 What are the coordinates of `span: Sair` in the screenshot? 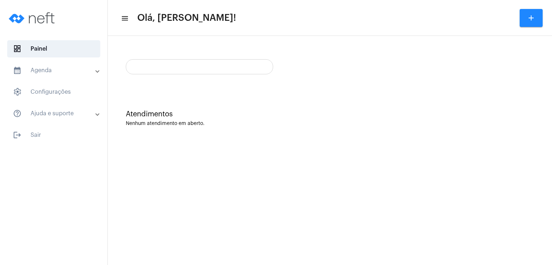 It's located at (54, 135).